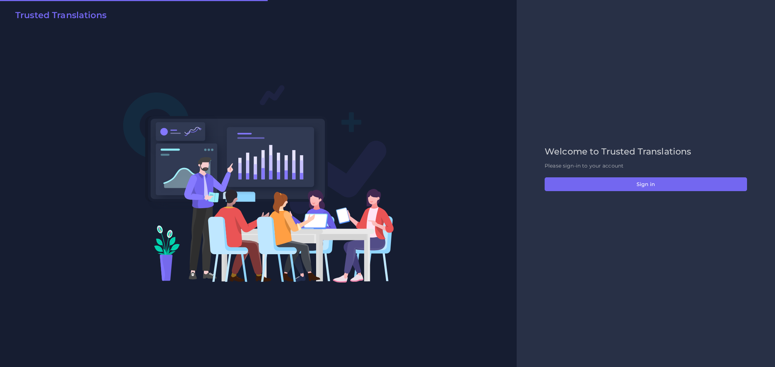  Describe the element at coordinates (58, 17) in the screenshot. I see `a: Trusted Translations` at that location.